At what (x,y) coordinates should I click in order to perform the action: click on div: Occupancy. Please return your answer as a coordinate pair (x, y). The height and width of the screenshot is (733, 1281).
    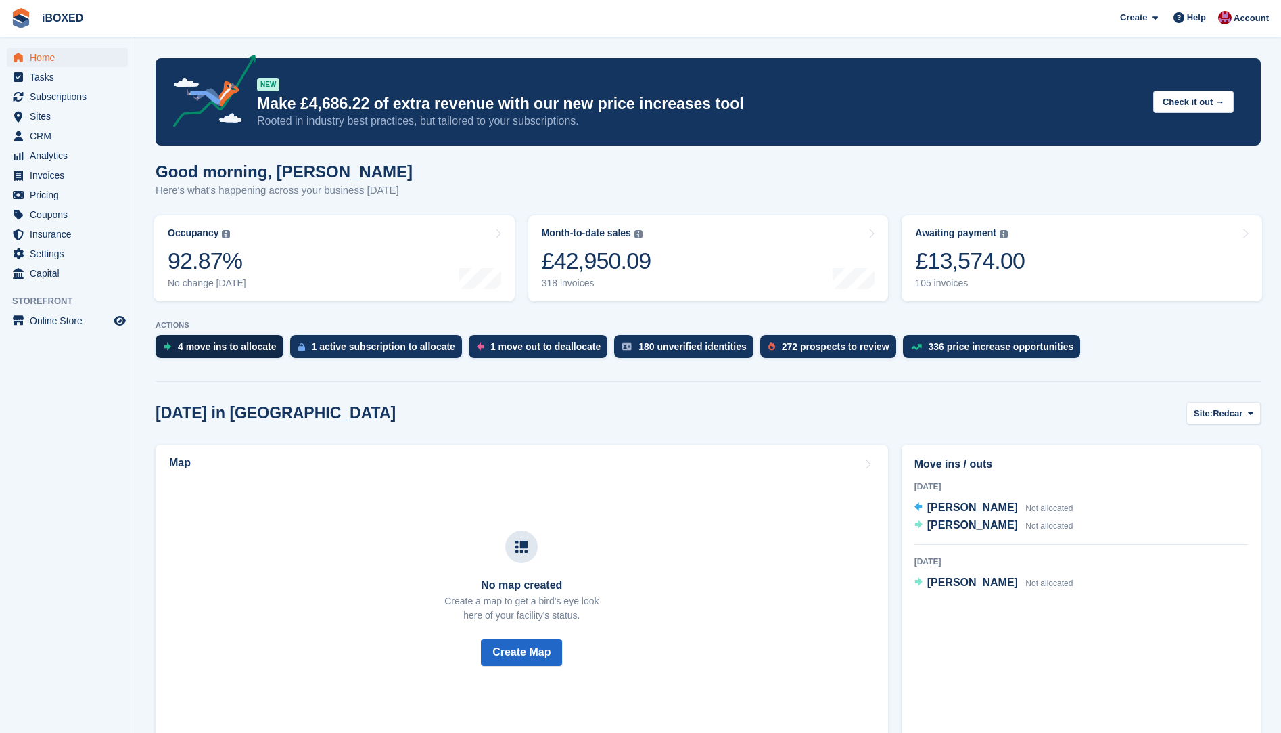
    Looking at the image, I should click on (193, 233).